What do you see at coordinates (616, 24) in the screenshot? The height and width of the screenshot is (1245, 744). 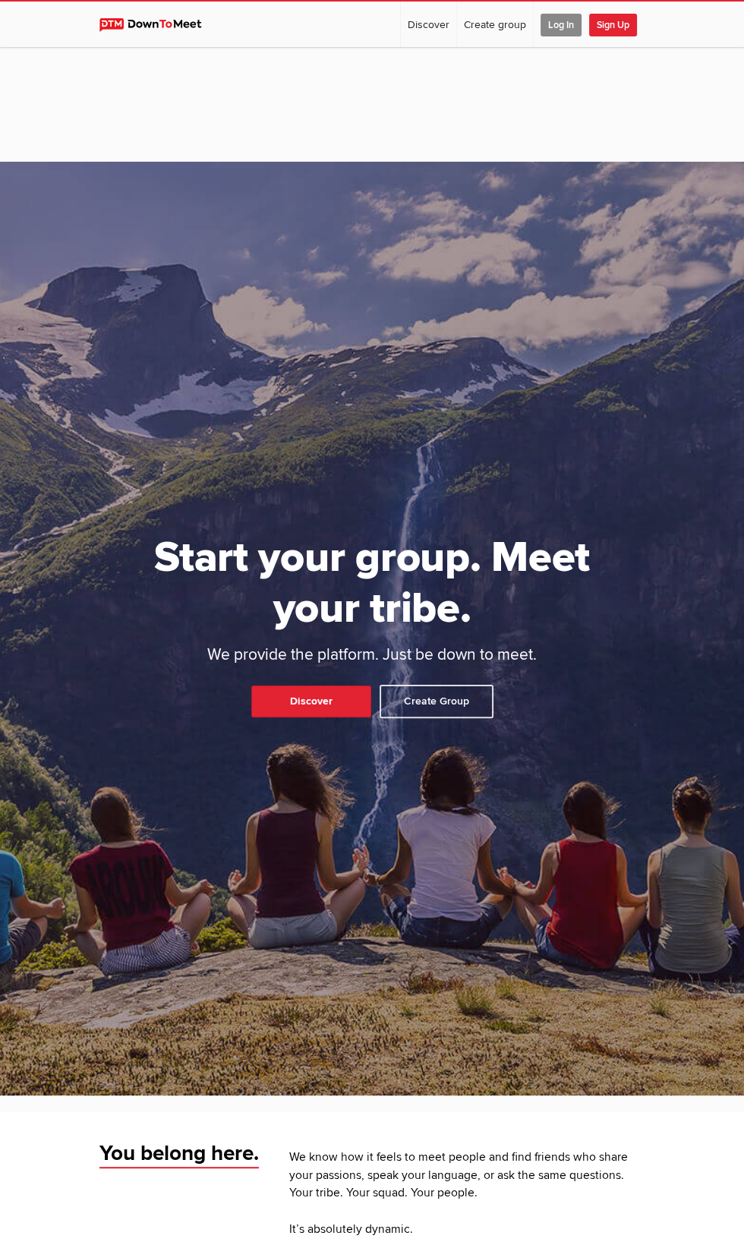 I see `a: Sign Up` at bounding box center [616, 24].